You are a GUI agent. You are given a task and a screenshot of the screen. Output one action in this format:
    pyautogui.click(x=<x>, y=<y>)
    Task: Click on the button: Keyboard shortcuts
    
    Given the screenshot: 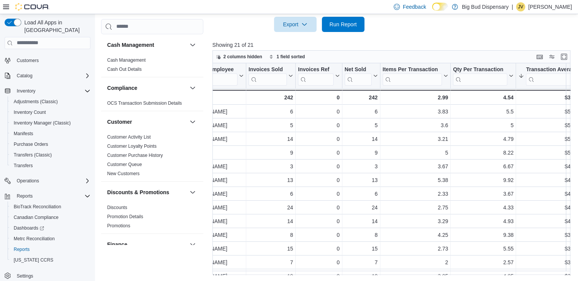 What is the action you would take?
    pyautogui.click(x=540, y=57)
    